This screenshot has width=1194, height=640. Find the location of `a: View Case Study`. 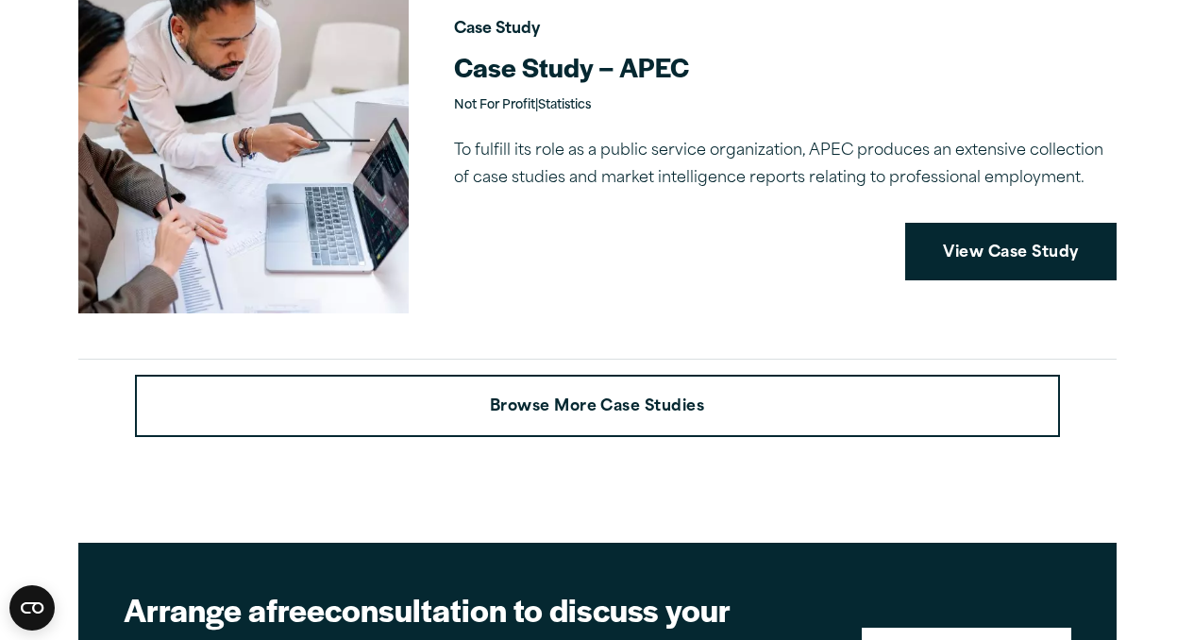

a: View Case Study is located at coordinates (1010, 252).